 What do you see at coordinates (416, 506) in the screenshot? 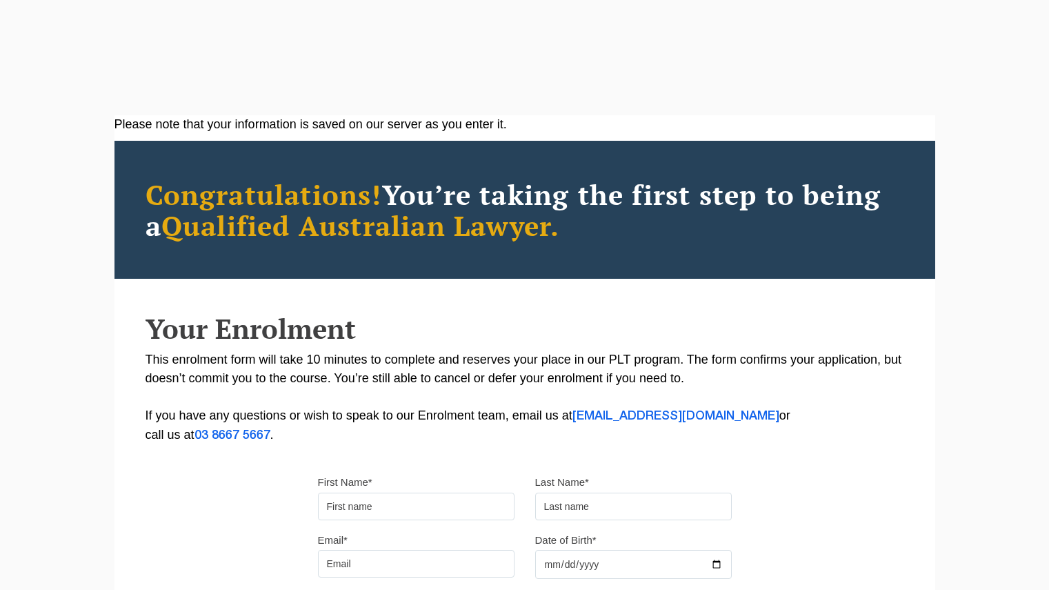
I see `input: First name` at bounding box center [416, 506].